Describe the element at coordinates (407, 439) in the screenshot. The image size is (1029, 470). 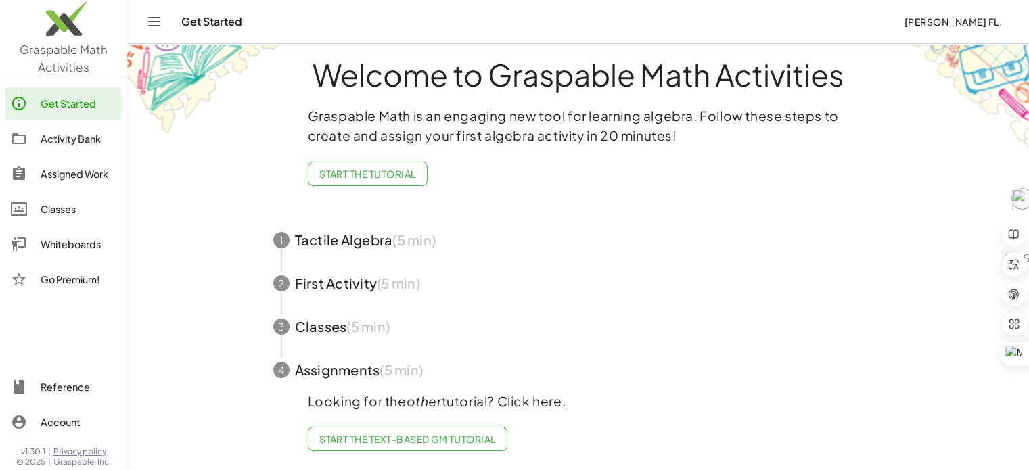
I see `a: Start the Text-based GM Tutorial` at that location.